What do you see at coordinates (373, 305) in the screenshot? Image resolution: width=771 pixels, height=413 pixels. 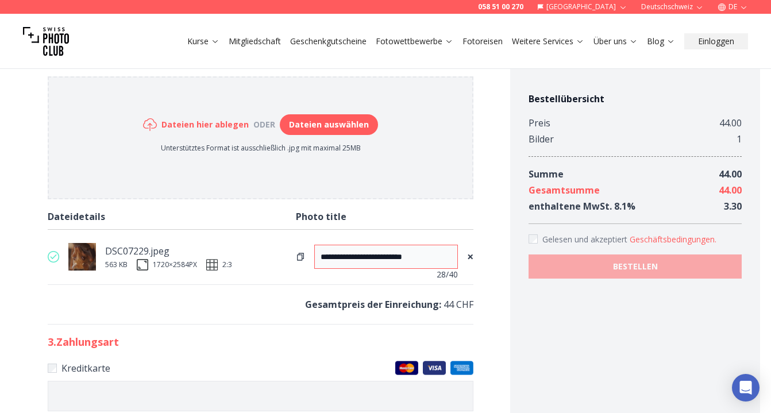 I see `b: Gesamtpreis der Einreichung :` at bounding box center [373, 305].